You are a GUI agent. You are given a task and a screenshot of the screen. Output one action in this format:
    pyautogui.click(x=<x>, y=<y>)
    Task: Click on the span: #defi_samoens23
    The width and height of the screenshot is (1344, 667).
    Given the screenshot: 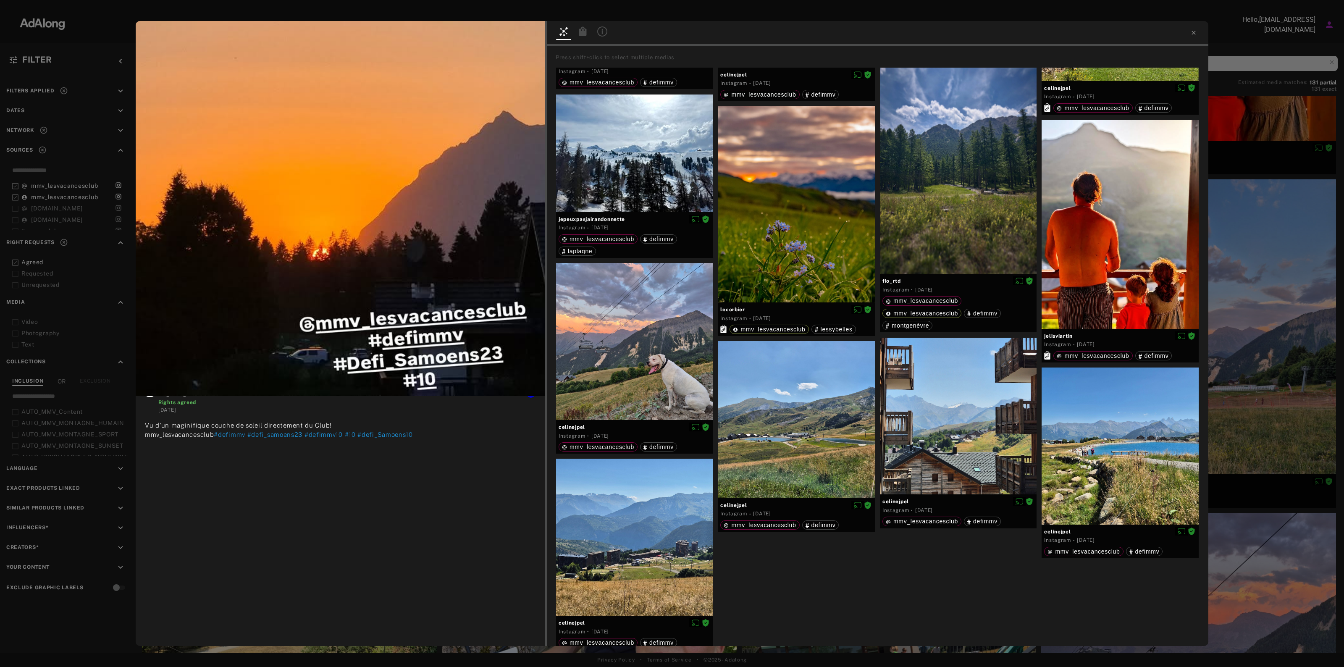 What is the action you would take?
    pyautogui.click(x=275, y=434)
    